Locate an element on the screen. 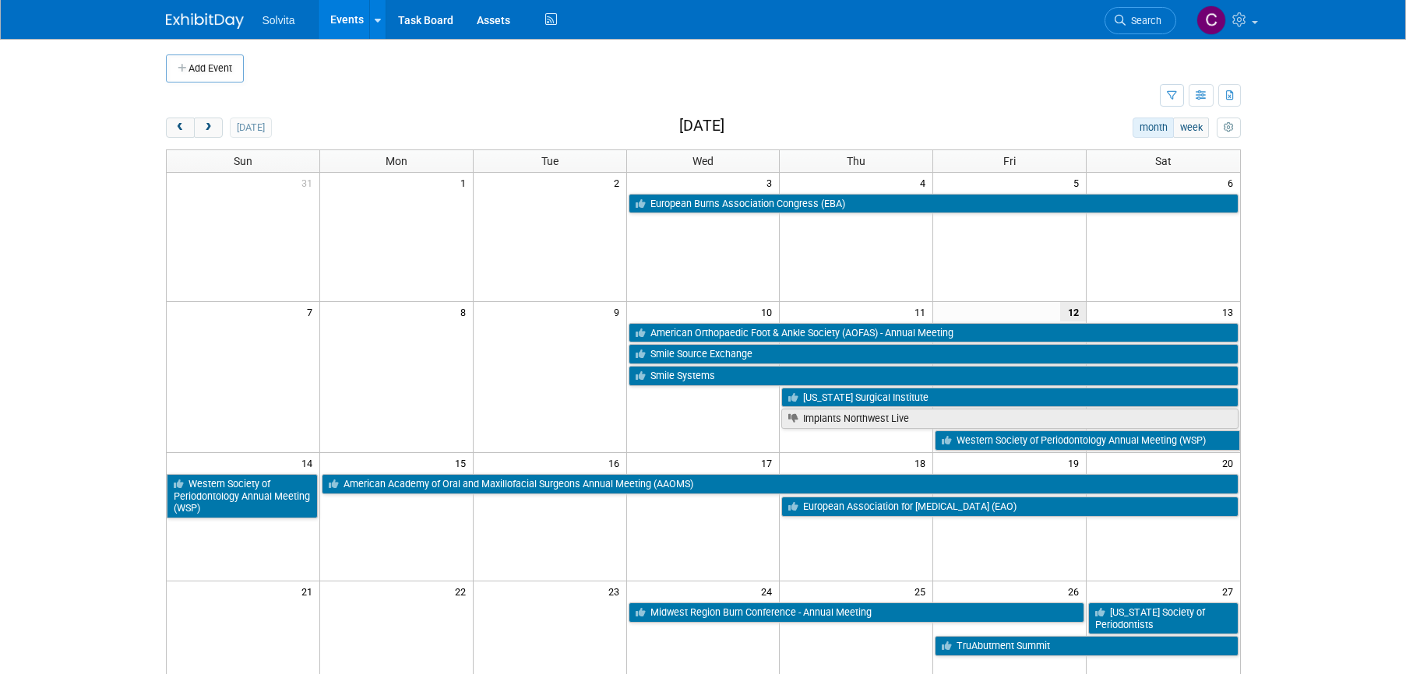 Image resolution: width=1406 pixels, height=674 pixels. span: 4 is located at coordinates (925, 182).